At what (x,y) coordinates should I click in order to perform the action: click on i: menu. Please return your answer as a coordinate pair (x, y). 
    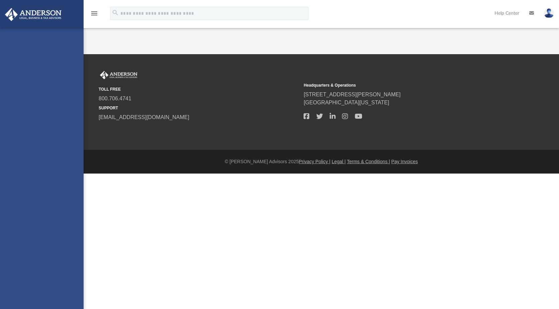
    Looking at the image, I should click on (94, 13).